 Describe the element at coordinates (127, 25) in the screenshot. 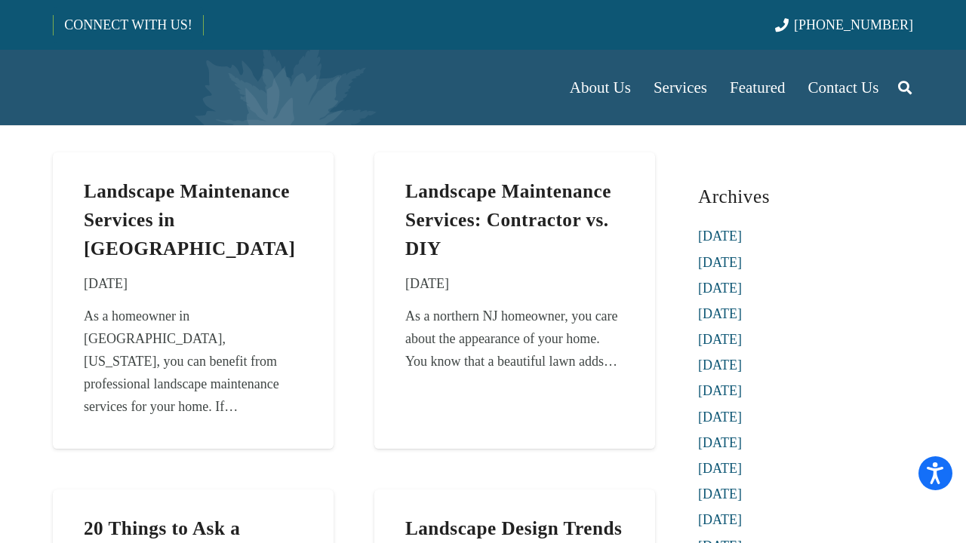

I see `a: CONNECT WITH US!` at that location.